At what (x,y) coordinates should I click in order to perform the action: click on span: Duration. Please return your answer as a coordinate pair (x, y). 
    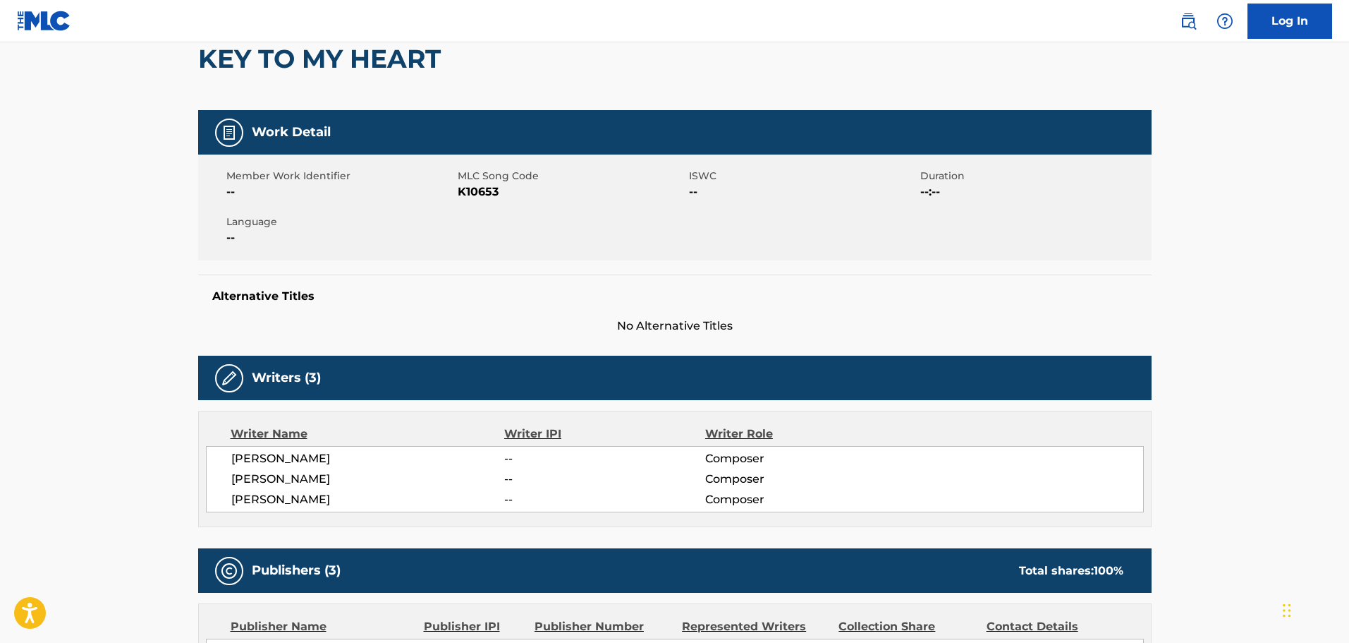
    Looking at the image, I should click on (1034, 176).